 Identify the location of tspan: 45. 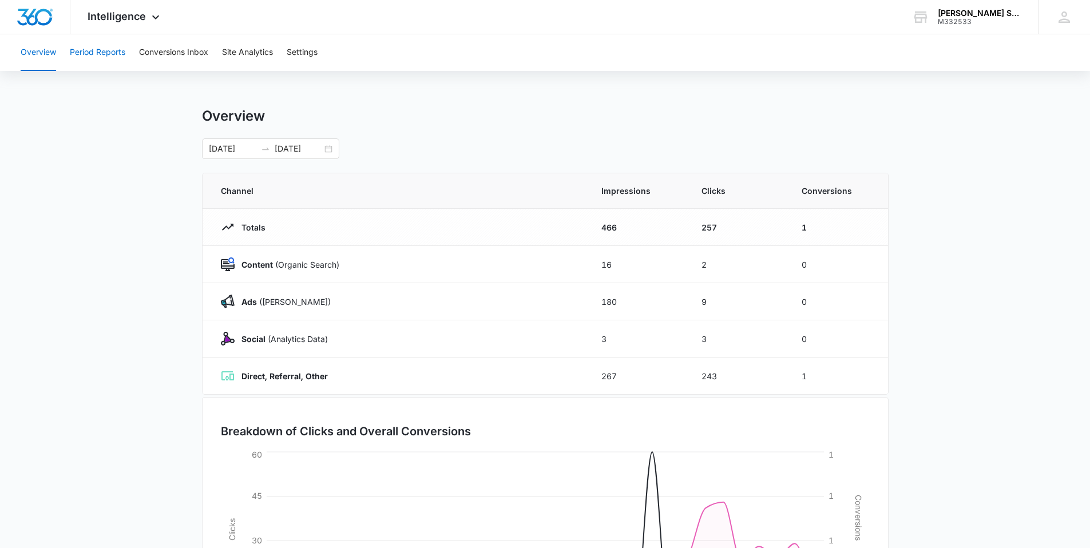
(257, 495).